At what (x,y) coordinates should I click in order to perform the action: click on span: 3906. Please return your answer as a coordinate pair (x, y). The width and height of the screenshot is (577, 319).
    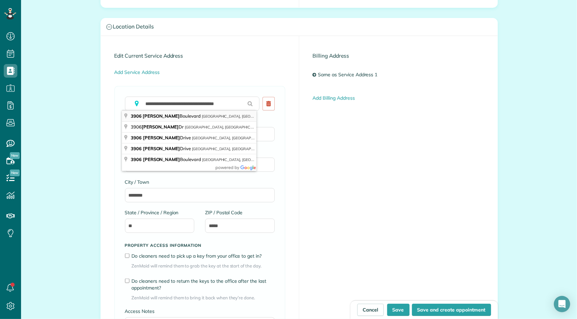
    Looking at the image, I should click on (136, 116).